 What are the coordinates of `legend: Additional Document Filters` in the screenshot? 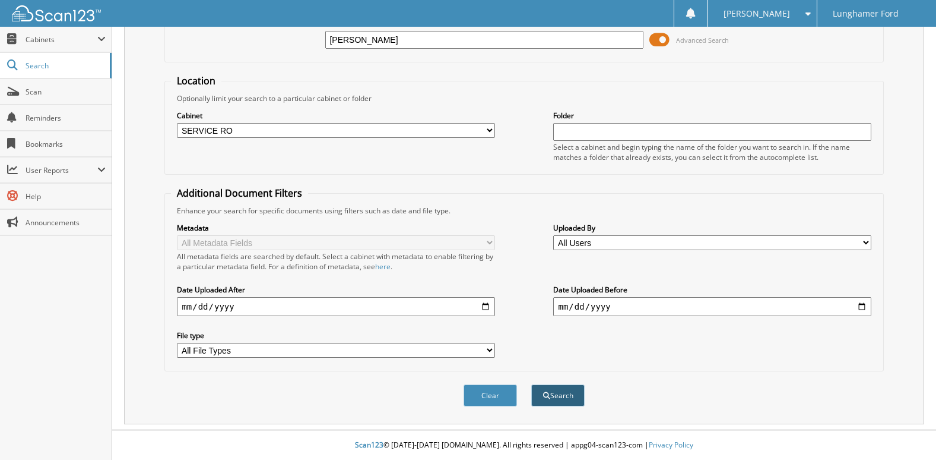 It's located at (239, 193).